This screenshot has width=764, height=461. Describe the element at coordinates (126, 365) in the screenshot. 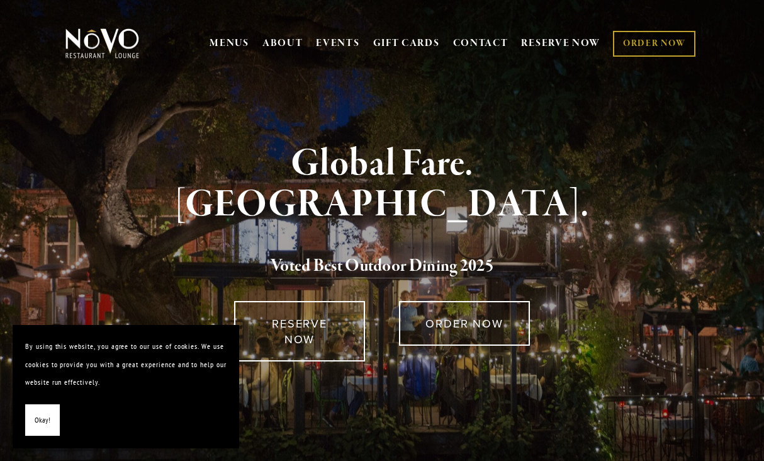

I see `p: By using this website, you agree to our use of cookies. We use cookies to provide you with a grea...` at that location.